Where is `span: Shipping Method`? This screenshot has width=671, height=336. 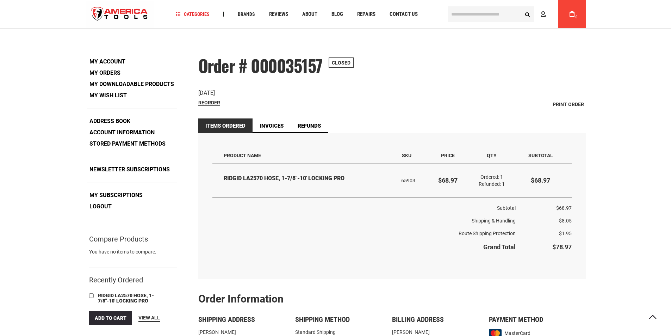
span: Shipping Method is located at coordinates (322, 319).